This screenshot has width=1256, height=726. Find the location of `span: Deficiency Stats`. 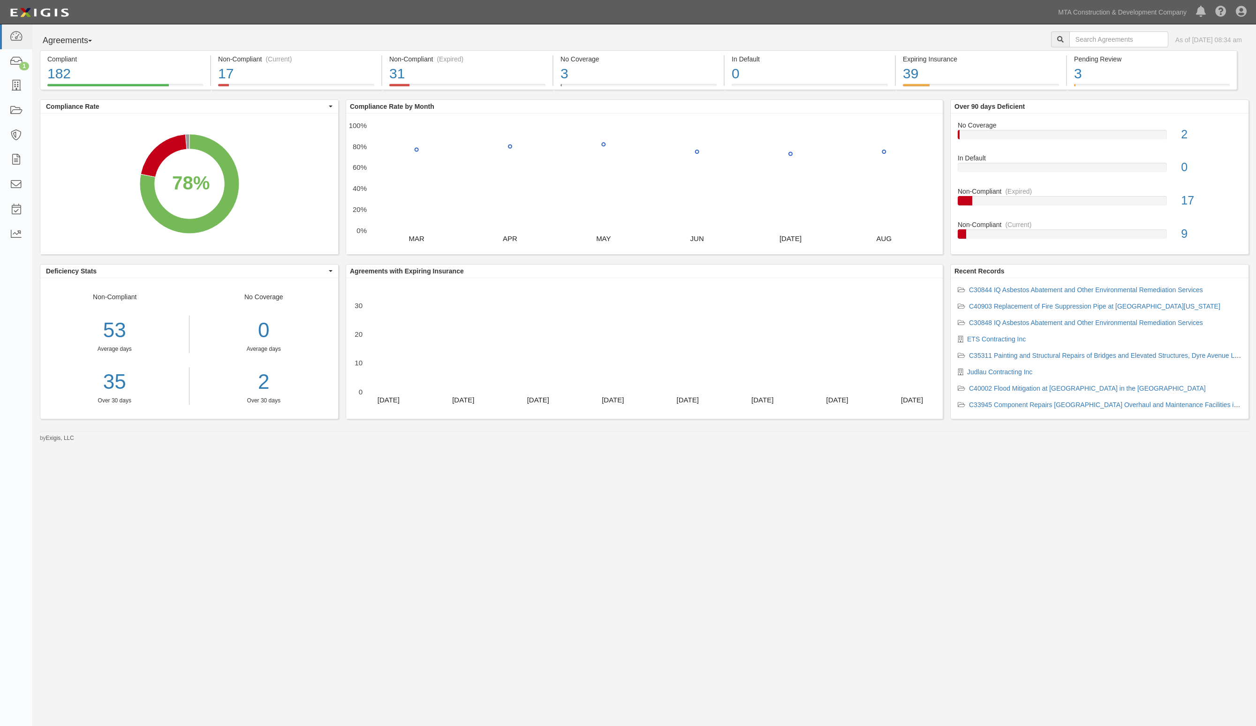

span: Deficiency Stats is located at coordinates (186, 271).